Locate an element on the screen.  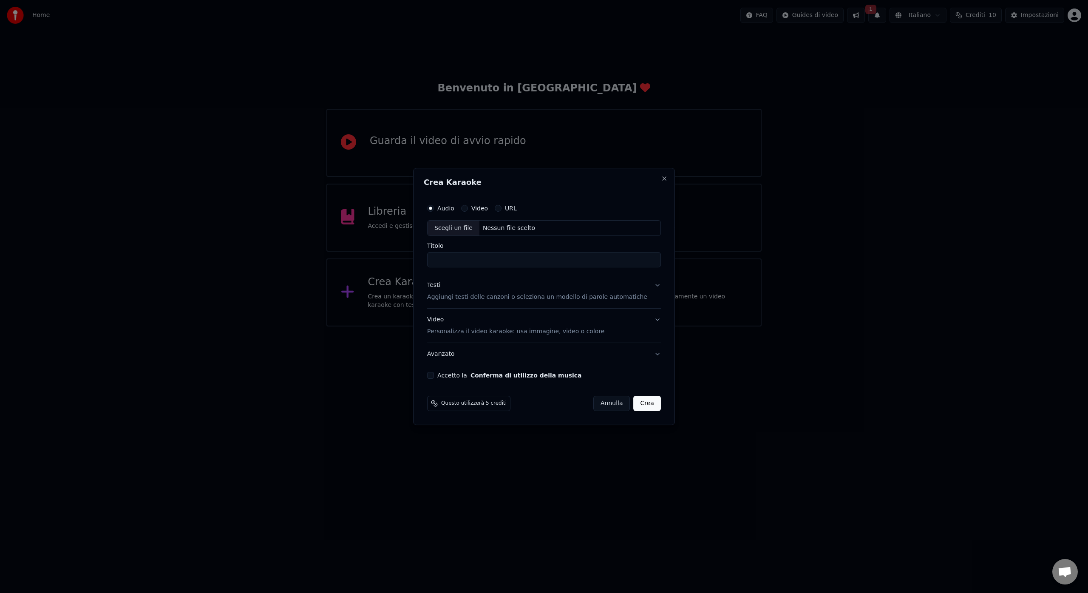
button: Annulla is located at coordinates (611, 403).